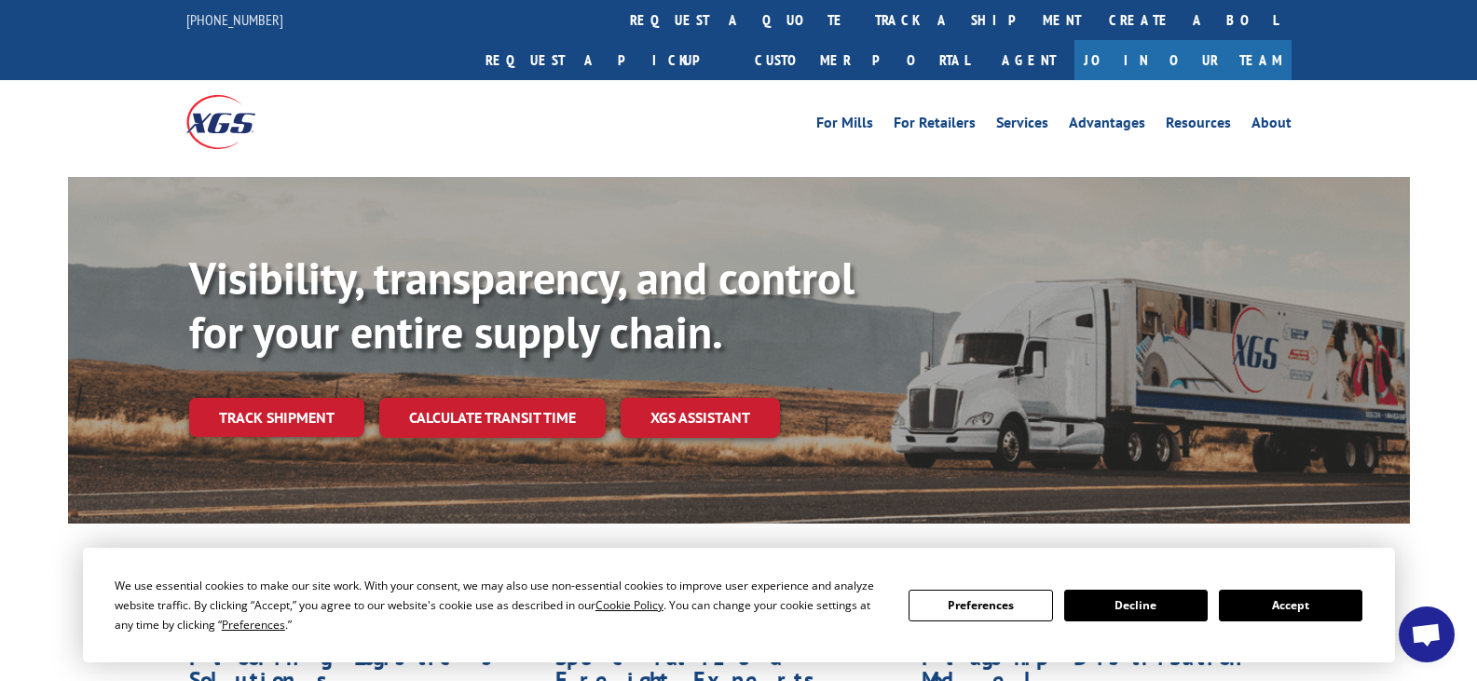 The height and width of the screenshot is (681, 1477). I want to click on a: For Retailers, so click(935, 126).